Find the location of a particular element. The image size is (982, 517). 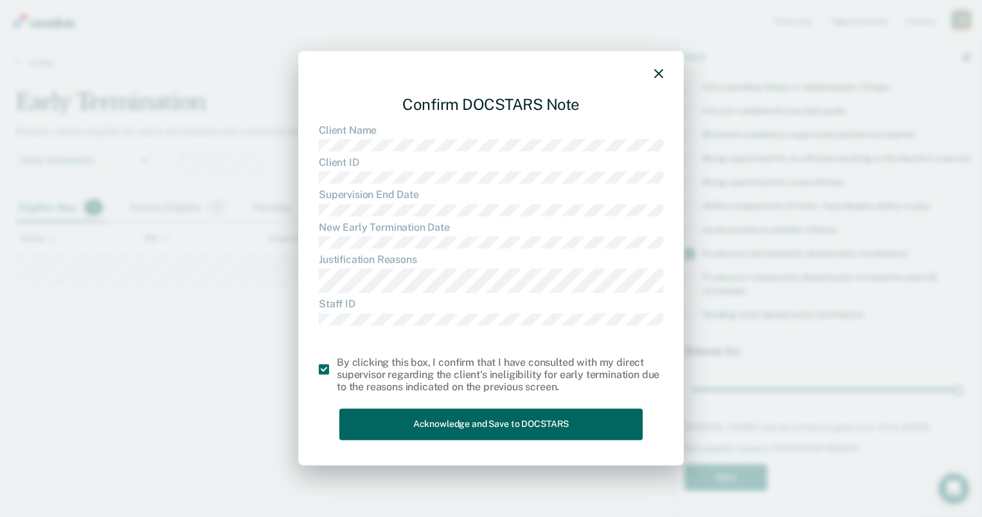

dt: Client Name is located at coordinates (491, 130).